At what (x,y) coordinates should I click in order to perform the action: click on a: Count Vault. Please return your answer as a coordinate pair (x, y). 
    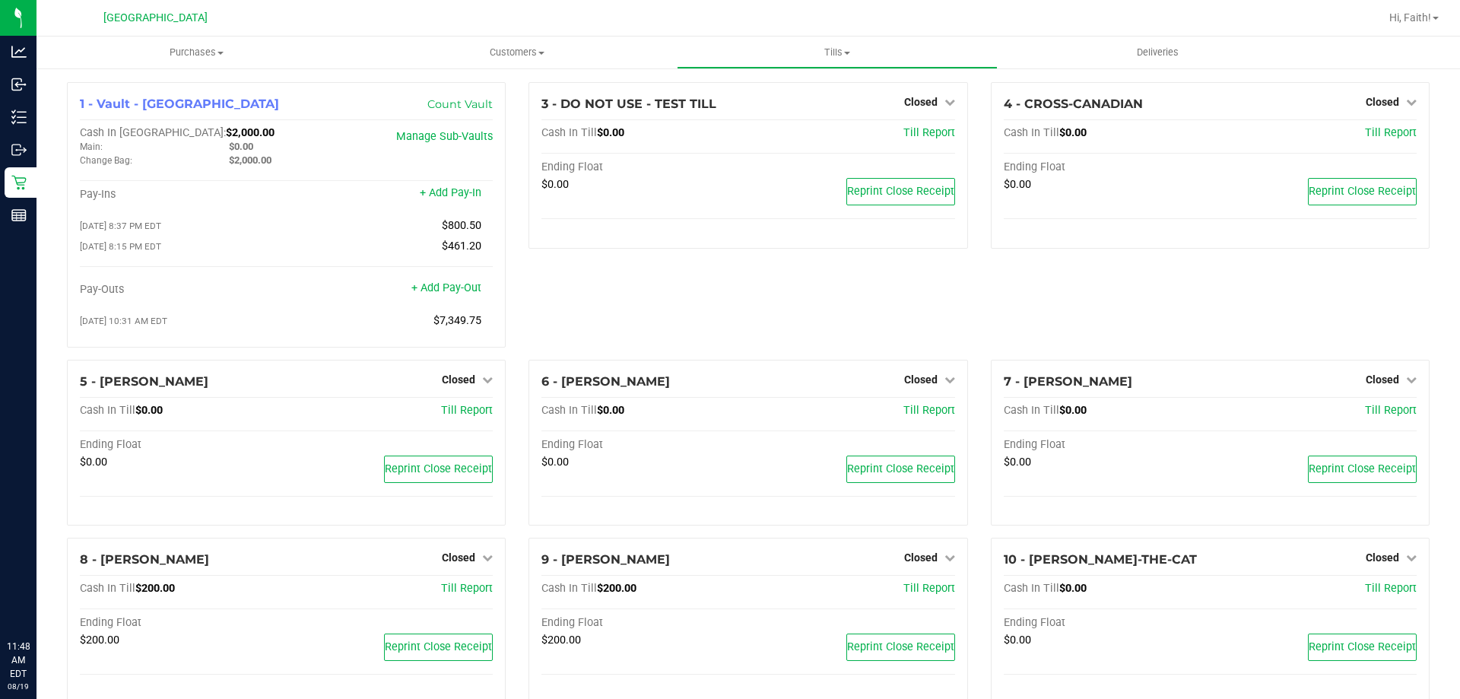
    Looking at the image, I should click on (460, 104).